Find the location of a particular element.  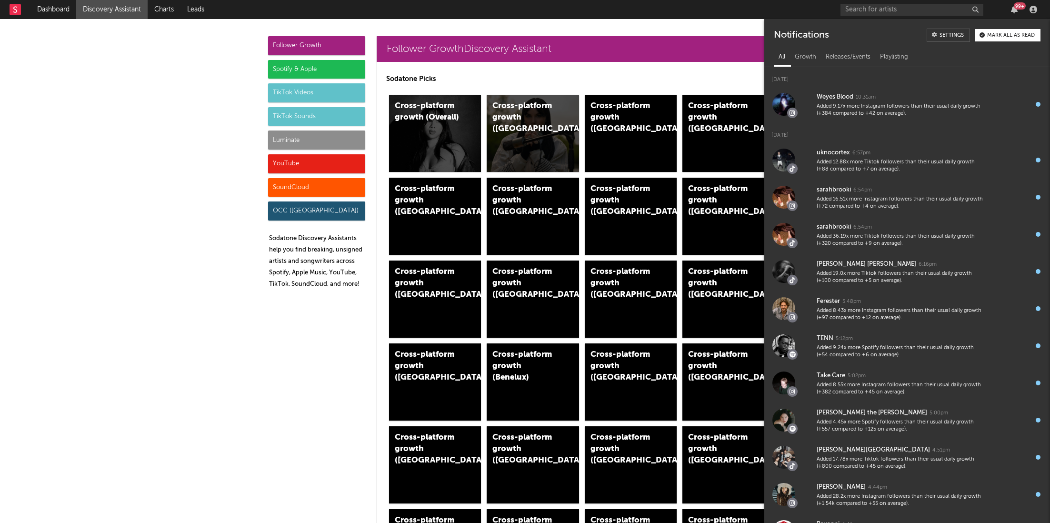

div: Releases/Events is located at coordinates (848, 57).